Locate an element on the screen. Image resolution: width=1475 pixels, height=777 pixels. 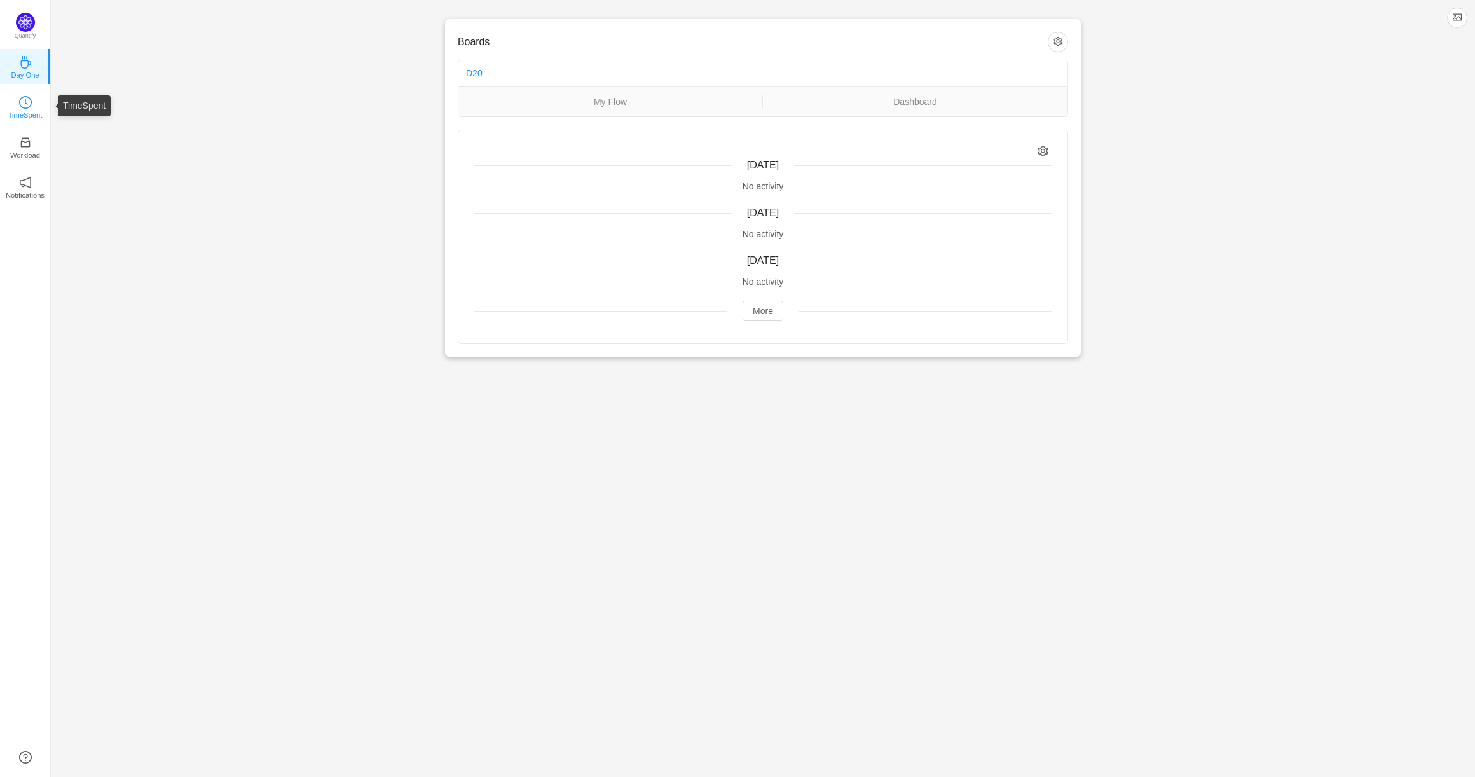
p: Quantify is located at coordinates (25, 36).